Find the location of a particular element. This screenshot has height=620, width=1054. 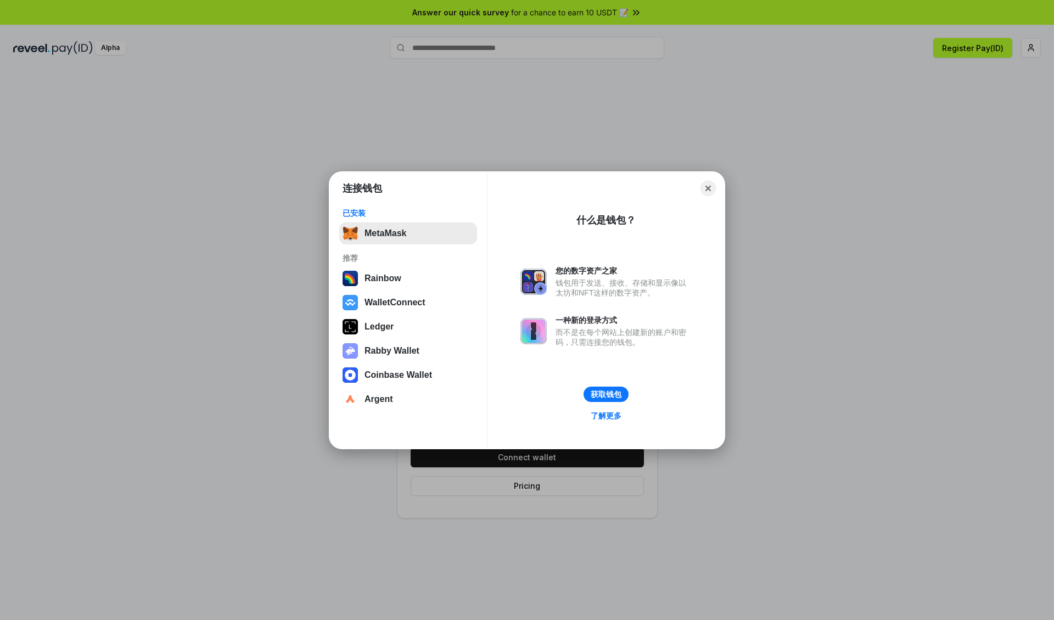

div: 而不是在每个网站上创建新的账户和密码，只需连接您的钱包。 is located at coordinates (624, 337).